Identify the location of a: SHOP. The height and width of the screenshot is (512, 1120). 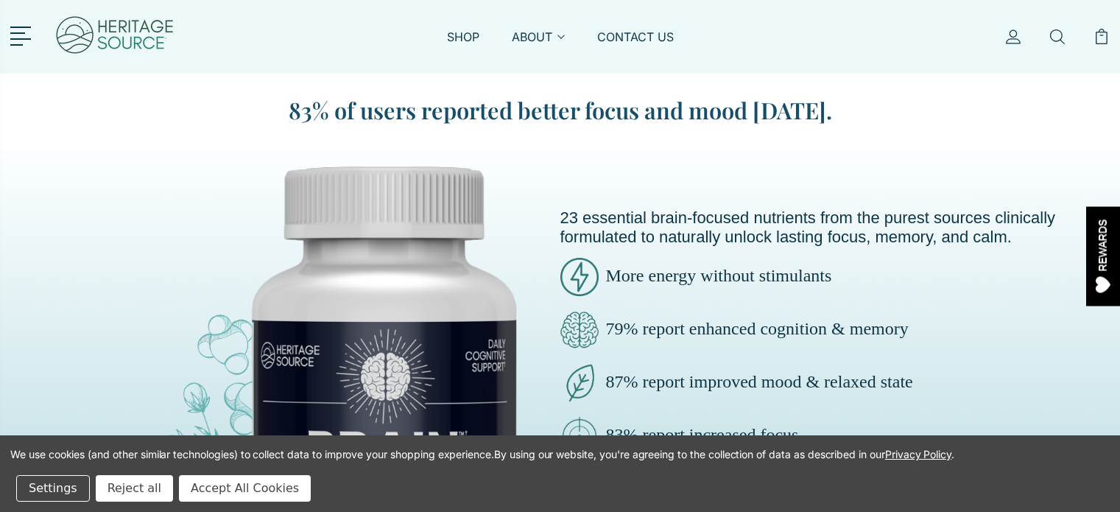
(463, 46).